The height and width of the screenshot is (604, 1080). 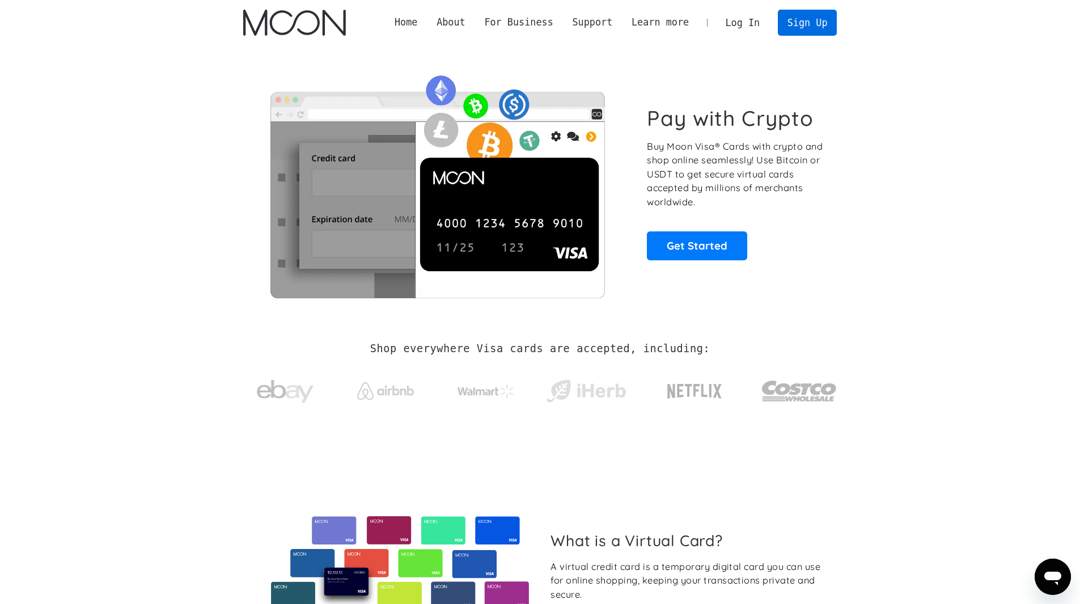 What do you see at coordinates (437, 183) in the screenshot?
I see `img: Moon Cards let you spend your crypto anywhere Visa is accepted.` at bounding box center [437, 183].